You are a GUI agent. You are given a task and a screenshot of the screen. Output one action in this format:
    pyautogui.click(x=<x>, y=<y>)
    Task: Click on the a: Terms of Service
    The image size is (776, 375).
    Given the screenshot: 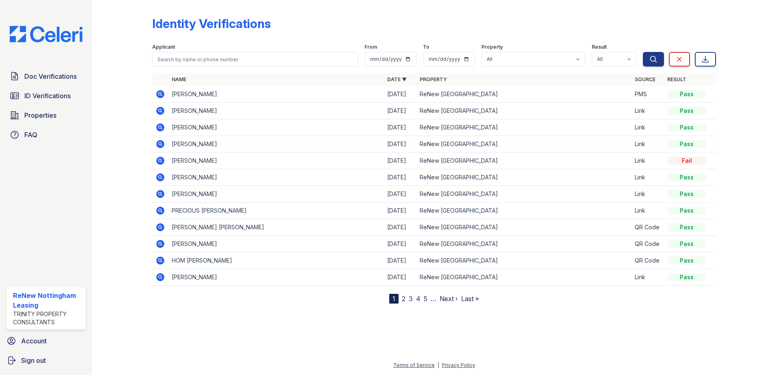 What is the action you would take?
    pyautogui.click(x=414, y=365)
    